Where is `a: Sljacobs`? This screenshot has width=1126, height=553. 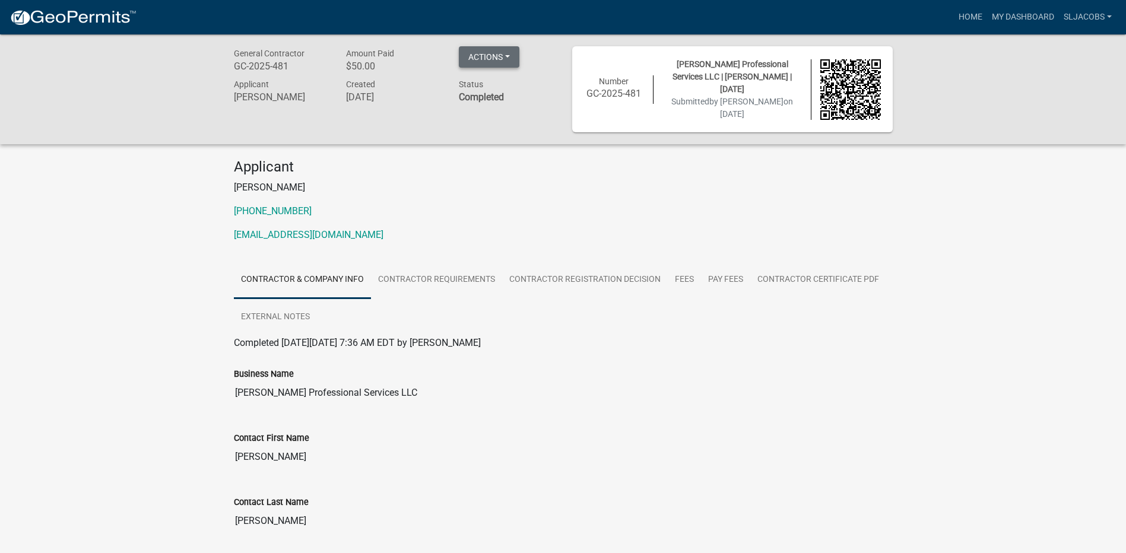 a: Sljacobs is located at coordinates (1088, 17).